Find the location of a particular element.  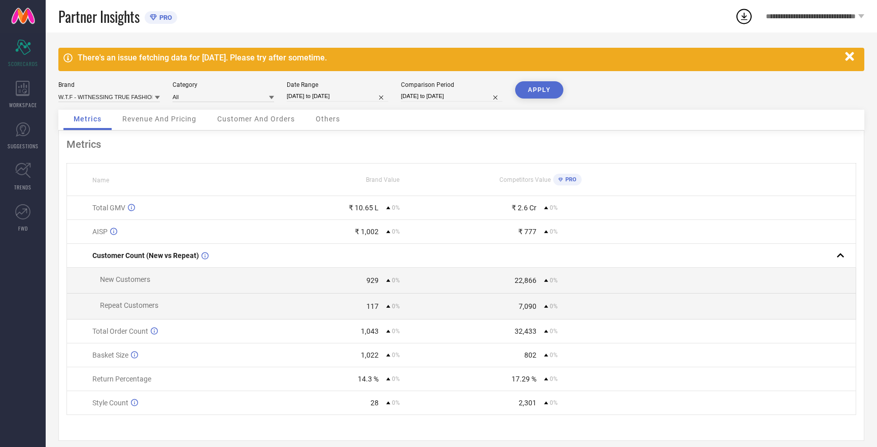

span: SCORECARDS is located at coordinates (23, 63).